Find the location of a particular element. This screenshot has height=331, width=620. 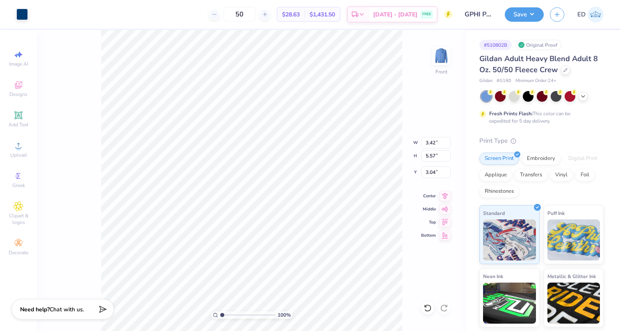

span: Add Text is located at coordinates (18, 125).